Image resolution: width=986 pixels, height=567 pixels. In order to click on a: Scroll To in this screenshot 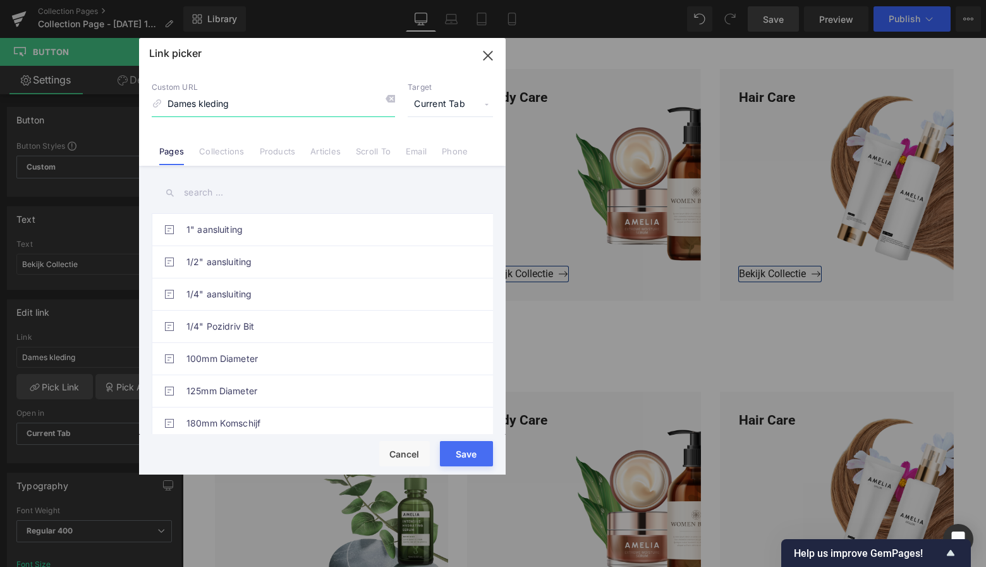, I will do `click(373, 156)`.